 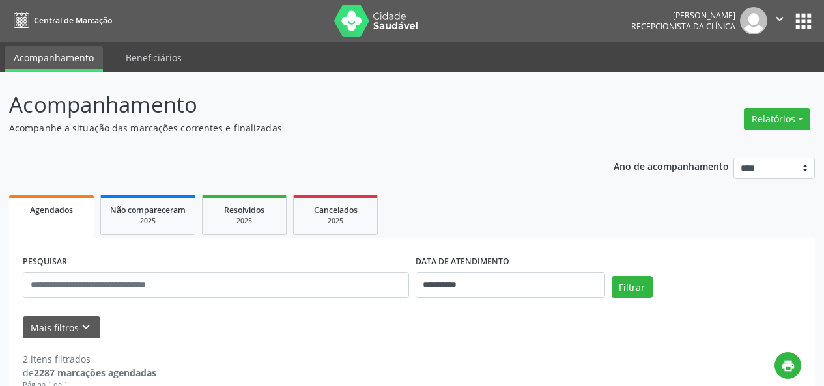 What do you see at coordinates (86, 328) in the screenshot?
I see `i: keyboard_arrow_down` at bounding box center [86, 328].